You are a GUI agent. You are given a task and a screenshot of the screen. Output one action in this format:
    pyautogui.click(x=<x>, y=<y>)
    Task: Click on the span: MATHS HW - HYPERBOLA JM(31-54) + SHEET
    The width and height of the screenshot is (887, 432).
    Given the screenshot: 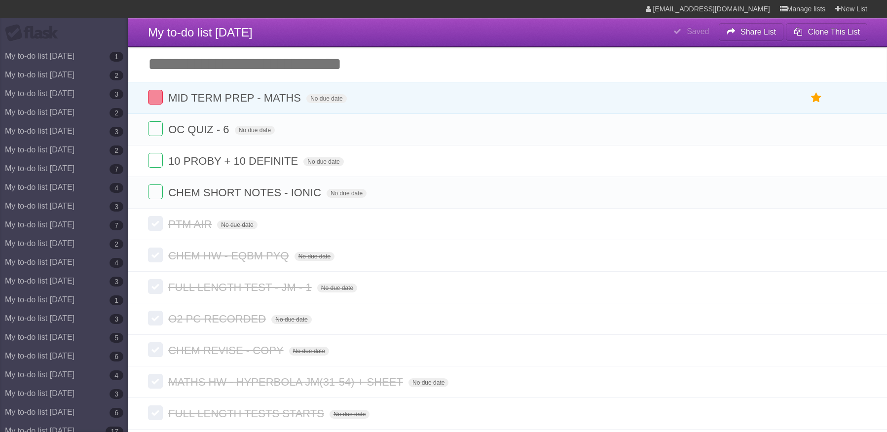 What is the action you would take?
    pyautogui.click(x=287, y=382)
    